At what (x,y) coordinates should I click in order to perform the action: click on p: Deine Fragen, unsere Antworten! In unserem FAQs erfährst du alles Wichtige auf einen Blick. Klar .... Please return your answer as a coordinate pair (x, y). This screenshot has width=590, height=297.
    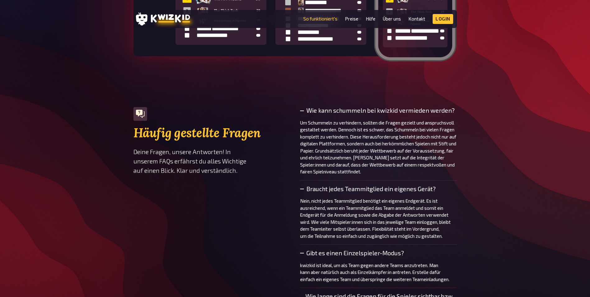
    Looking at the image, I should click on (212, 161).